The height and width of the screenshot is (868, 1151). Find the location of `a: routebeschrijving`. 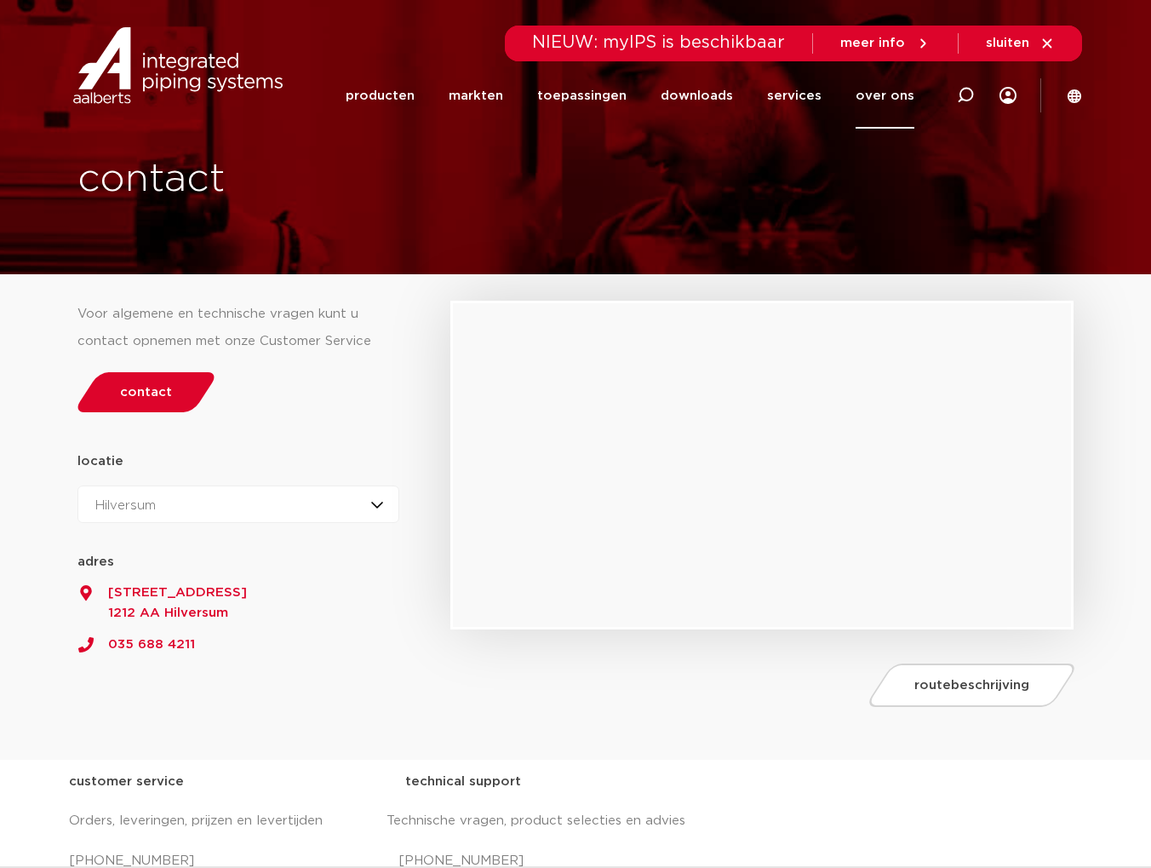

a: routebeschrijving is located at coordinates (972, 685).